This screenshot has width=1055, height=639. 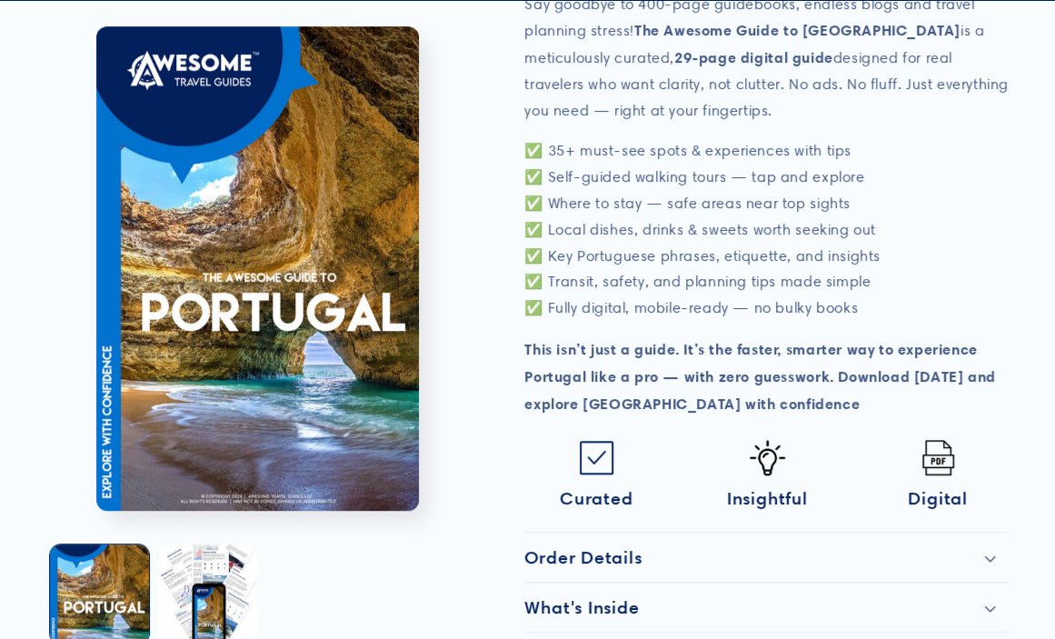 I want to click on img: Pdf.png, so click(x=938, y=457).